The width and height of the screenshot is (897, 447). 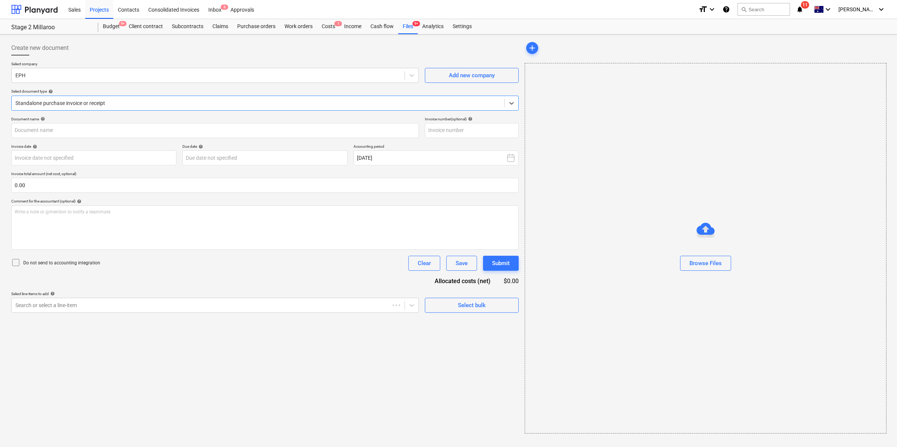 I want to click on a: Claims, so click(x=220, y=27).